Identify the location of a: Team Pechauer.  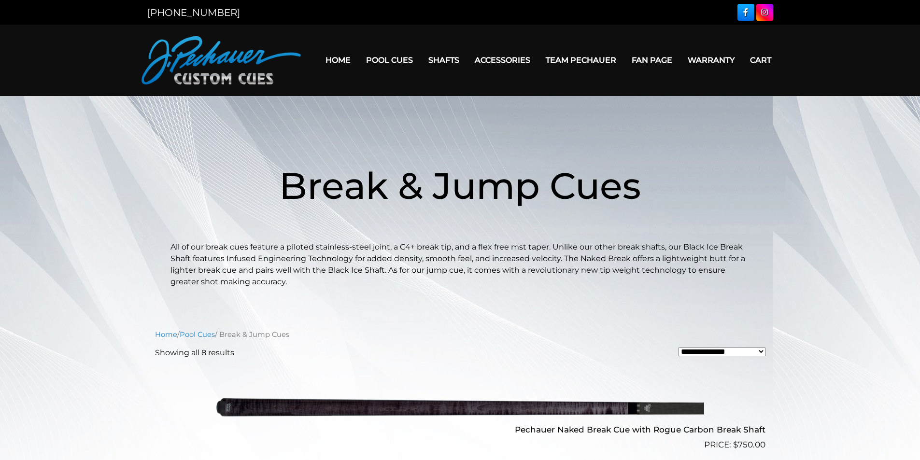
(581, 60).